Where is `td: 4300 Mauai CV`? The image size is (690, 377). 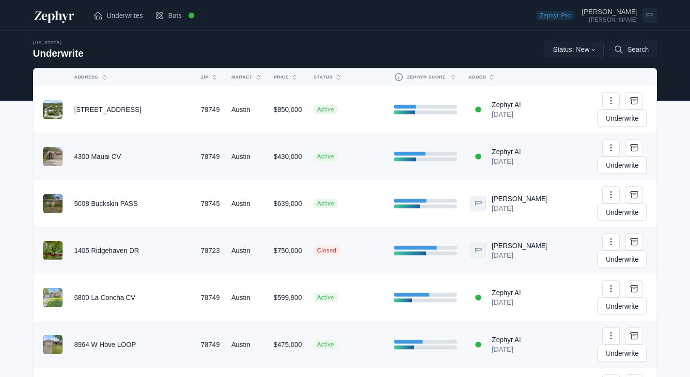
td: 4300 Mauai CV is located at coordinates (132, 156).